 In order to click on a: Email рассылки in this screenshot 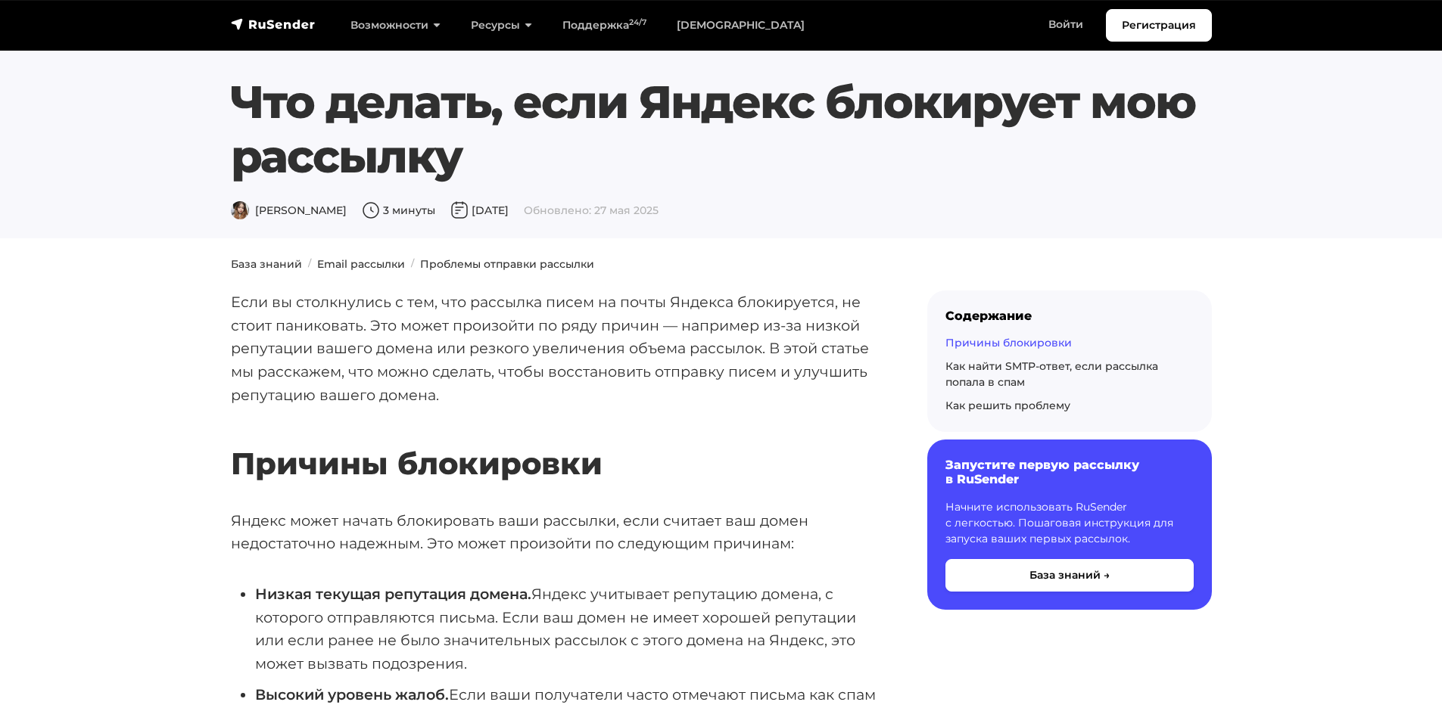, I will do `click(361, 264)`.